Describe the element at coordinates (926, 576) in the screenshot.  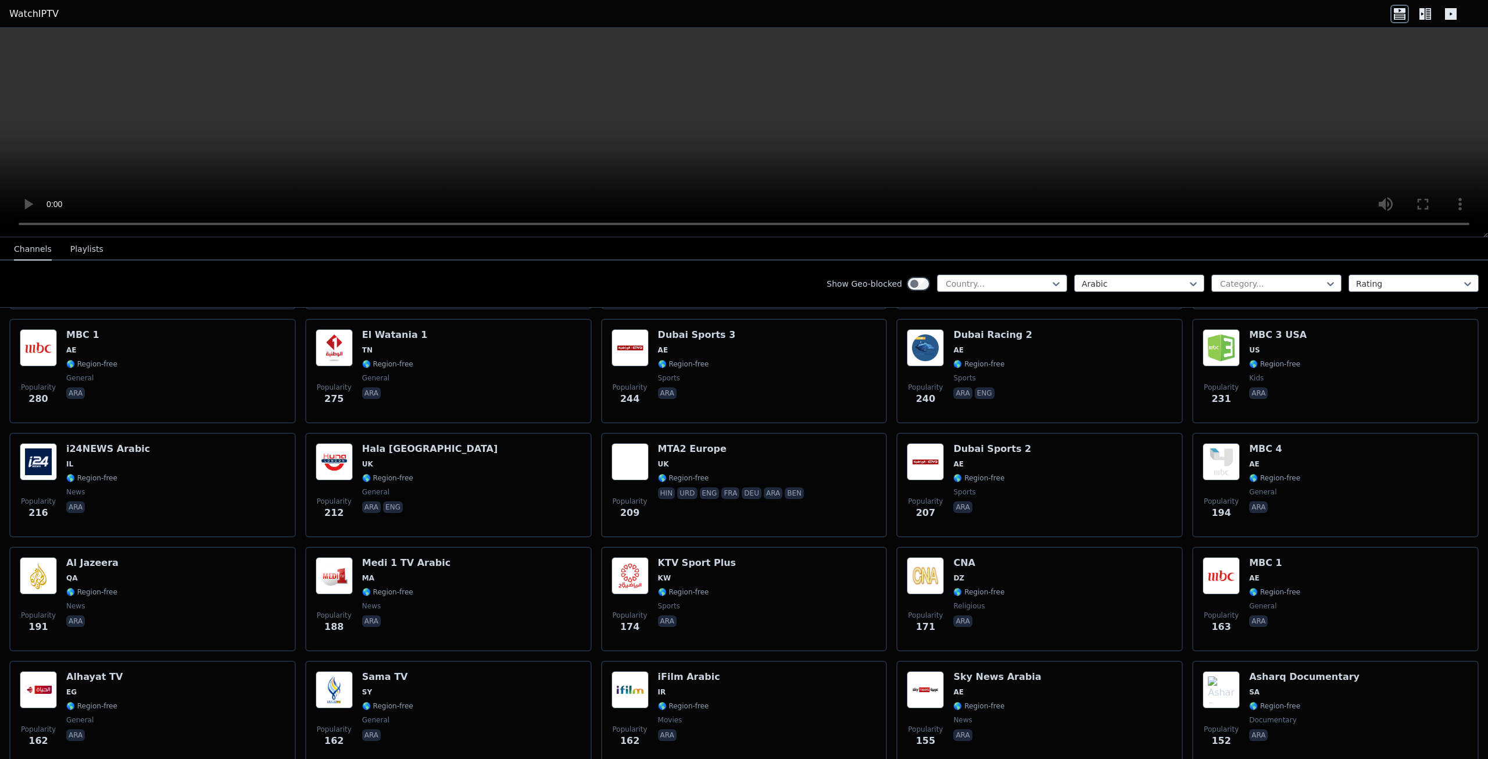
I see `img: CNA` at that location.